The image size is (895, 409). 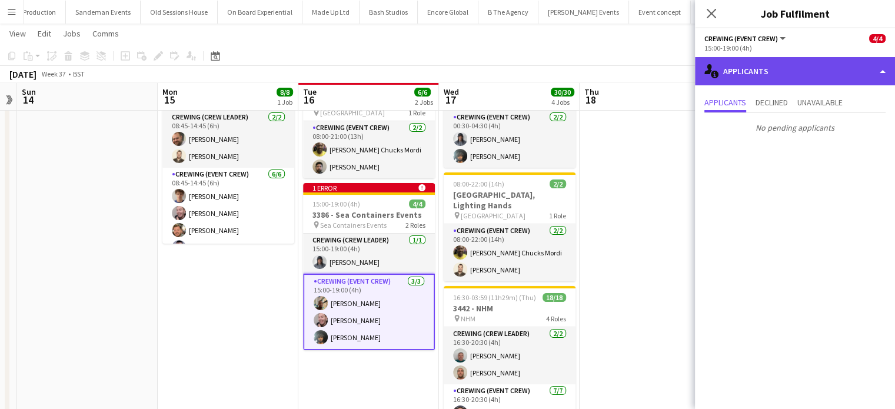 I want to click on span: Jobs, so click(x=72, y=34).